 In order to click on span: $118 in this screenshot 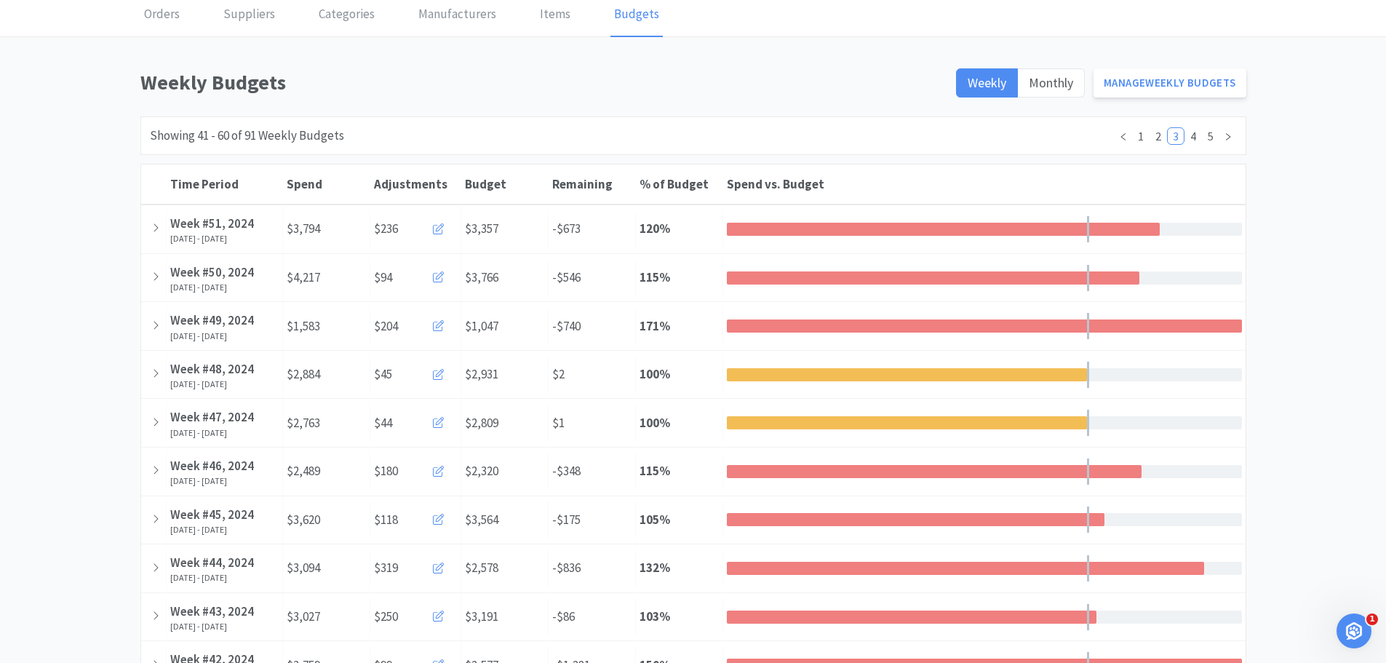, I will do `click(386, 519)`.